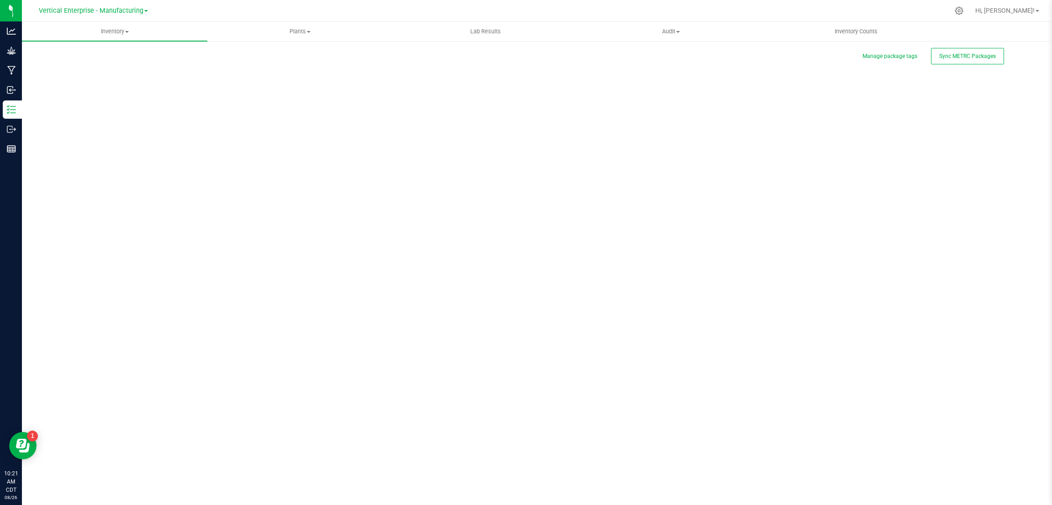  I want to click on div: Manage settings, so click(959, 11).